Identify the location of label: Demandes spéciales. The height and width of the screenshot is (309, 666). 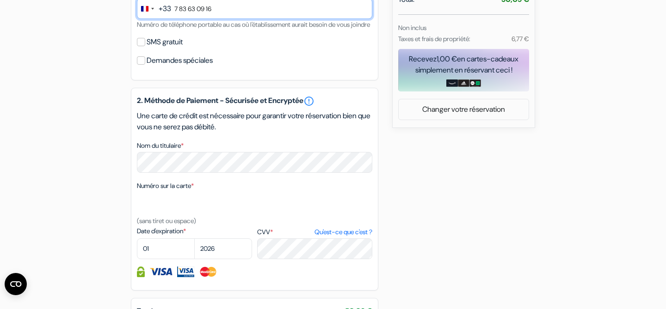
(179, 61).